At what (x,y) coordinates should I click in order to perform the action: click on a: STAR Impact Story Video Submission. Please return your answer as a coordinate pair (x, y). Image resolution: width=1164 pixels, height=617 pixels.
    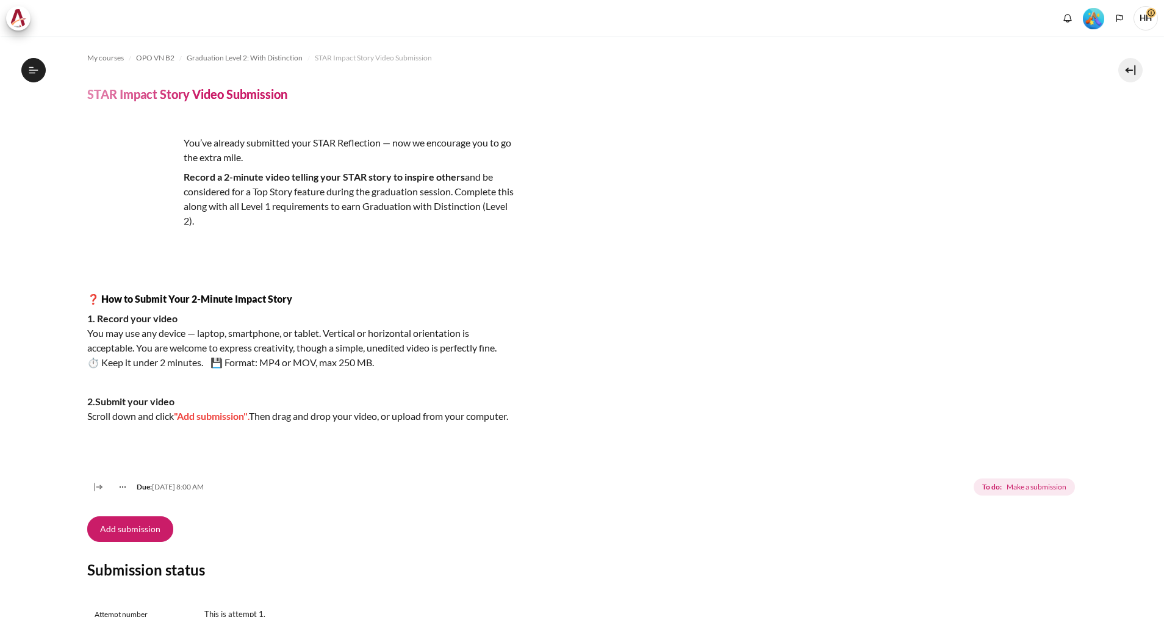
    Looking at the image, I should click on (373, 58).